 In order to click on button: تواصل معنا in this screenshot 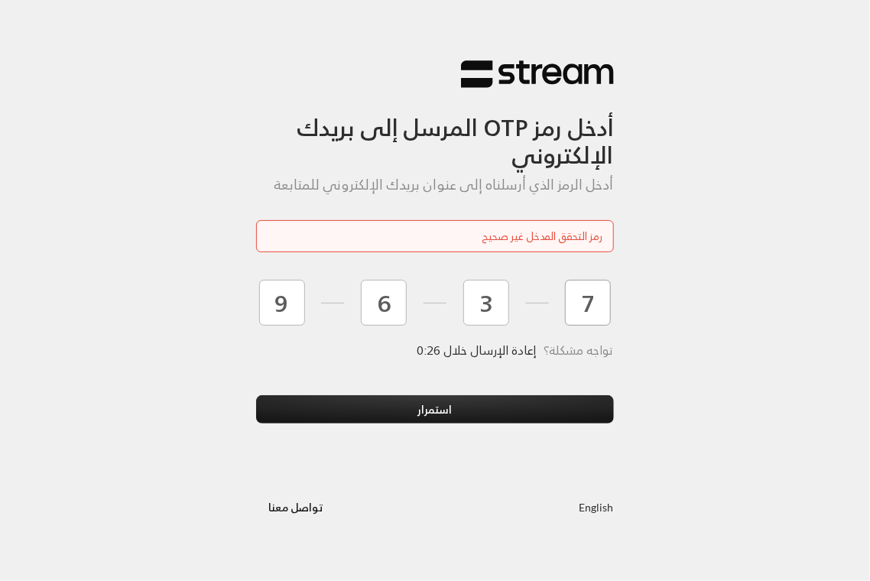, I will do `click(296, 507)`.